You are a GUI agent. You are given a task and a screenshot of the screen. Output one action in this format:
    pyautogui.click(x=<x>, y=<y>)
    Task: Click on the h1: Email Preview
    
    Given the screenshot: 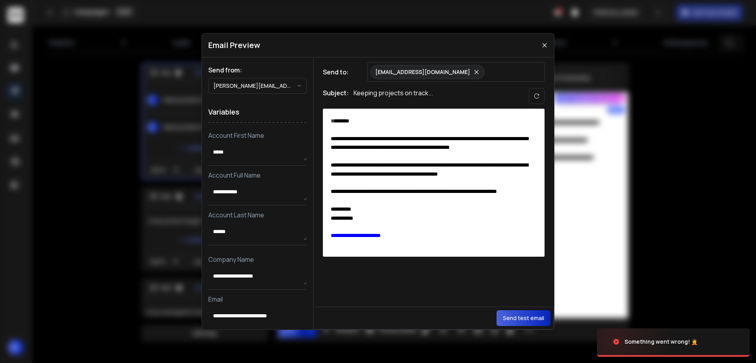 What is the action you would take?
    pyautogui.click(x=234, y=45)
    